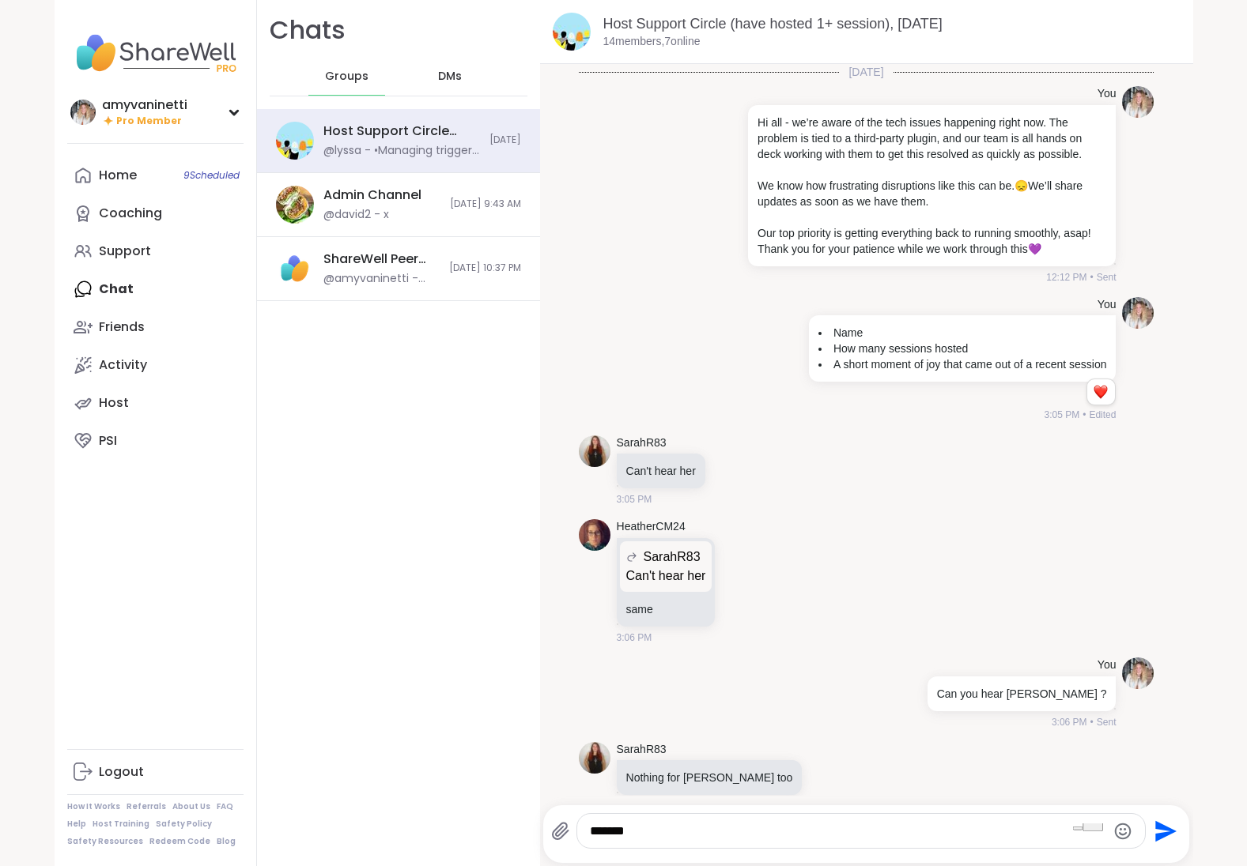  I want to click on a: Support, so click(155, 251).